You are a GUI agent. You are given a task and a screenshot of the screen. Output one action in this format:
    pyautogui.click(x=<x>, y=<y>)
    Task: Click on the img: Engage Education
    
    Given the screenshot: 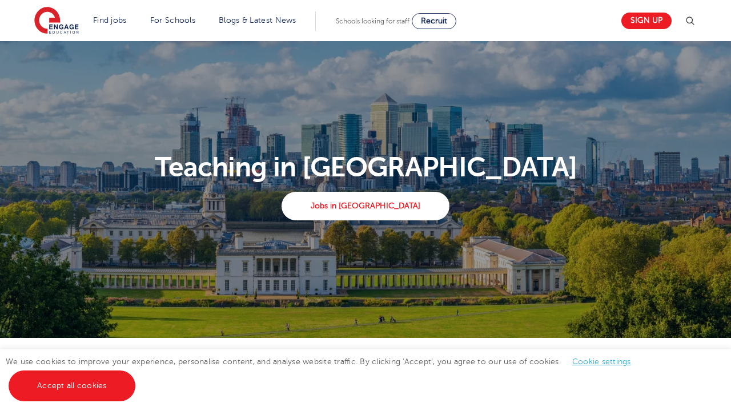 What is the action you would take?
    pyautogui.click(x=57, y=21)
    